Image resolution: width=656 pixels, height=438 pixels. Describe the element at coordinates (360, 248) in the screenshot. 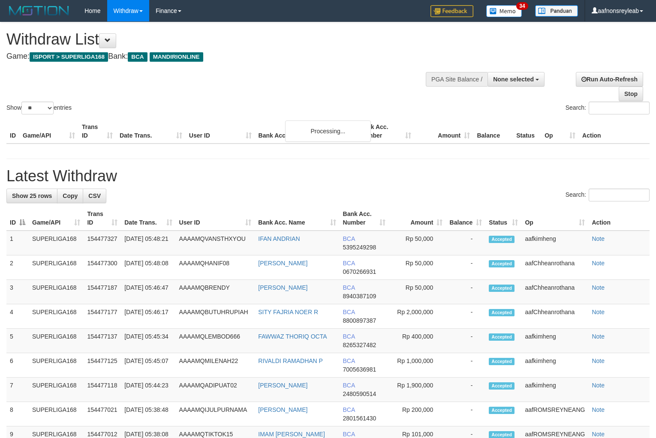

I see `span: Copy 5395249298 to clipboard` at that location.